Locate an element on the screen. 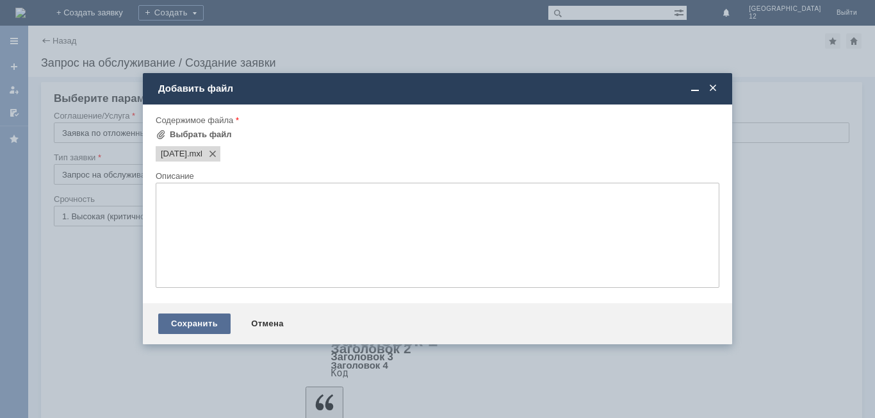 Image resolution: width=875 pixels, height=418 pixels. span: Закрыть is located at coordinates (713, 88).